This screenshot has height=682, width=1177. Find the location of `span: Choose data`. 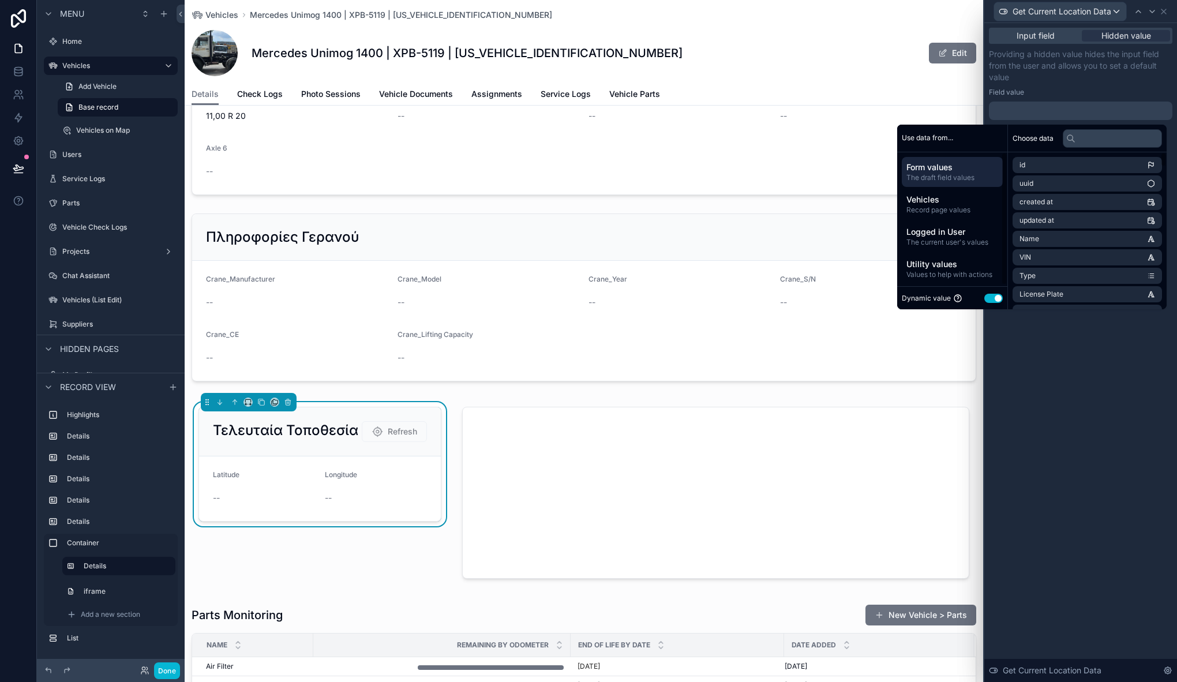

span: Choose data is located at coordinates (1033, 138).